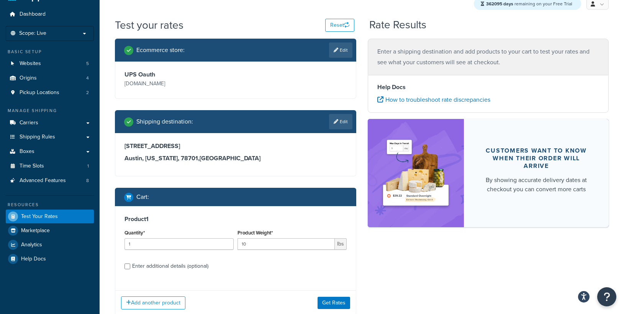 This screenshot has height=314, width=624. Describe the element at coordinates (33, 259) in the screenshot. I see `span: Help Docs` at that location.